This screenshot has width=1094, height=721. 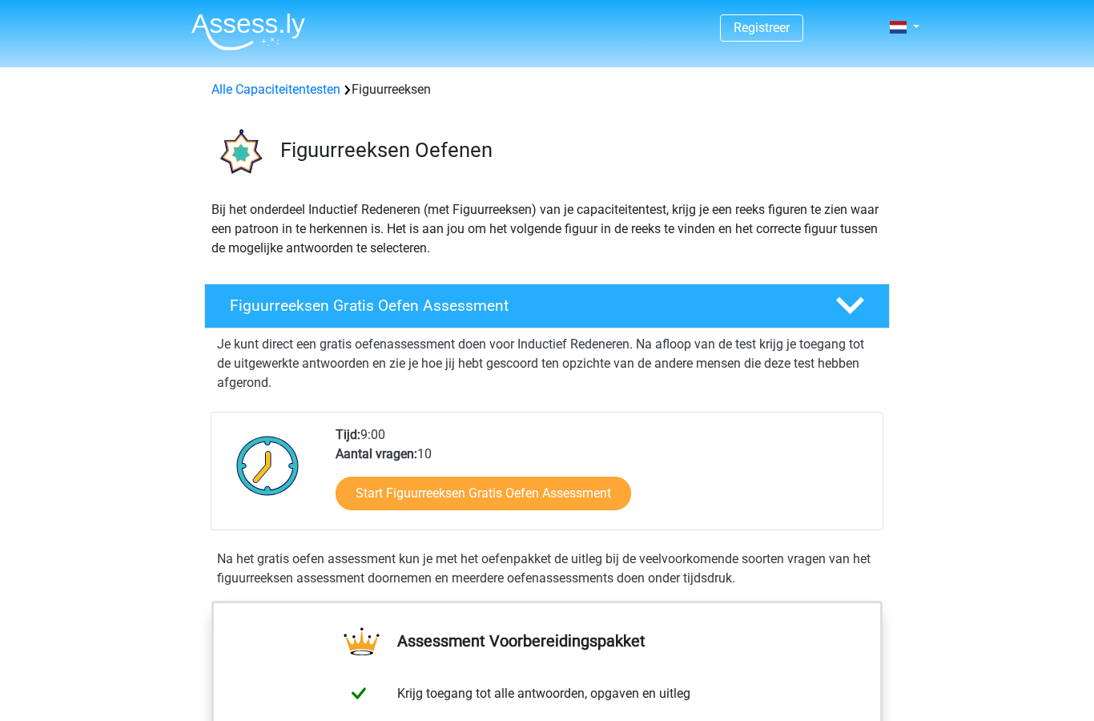 What do you see at coordinates (348, 434) in the screenshot?
I see `b: Tijd:` at bounding box center [348, 434].